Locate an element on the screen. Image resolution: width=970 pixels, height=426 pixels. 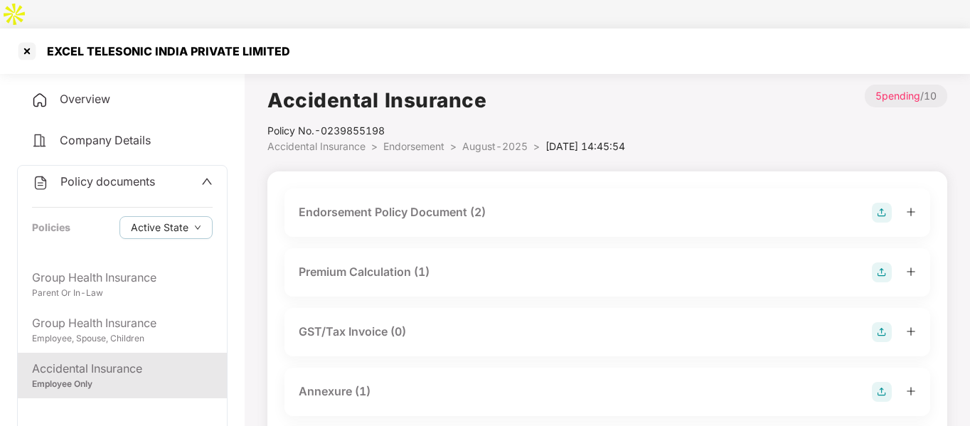
span: Company Details is located at coordinates (105, 140).